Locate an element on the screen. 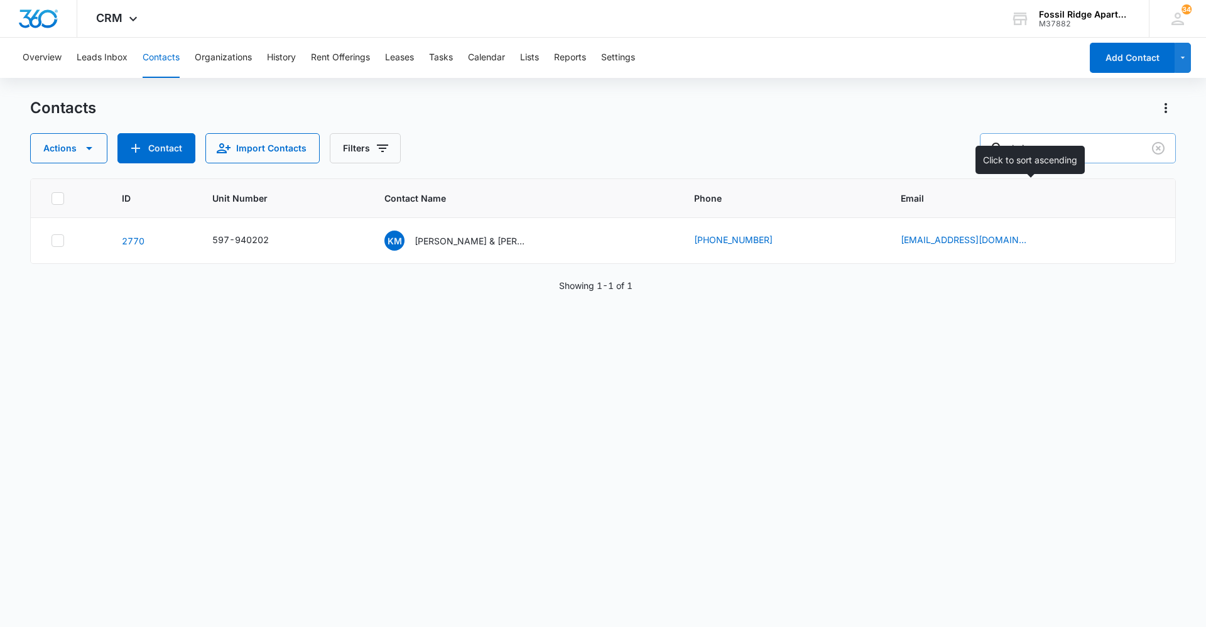  div: Click to sort ascending is located at coordinates (1030, 160).